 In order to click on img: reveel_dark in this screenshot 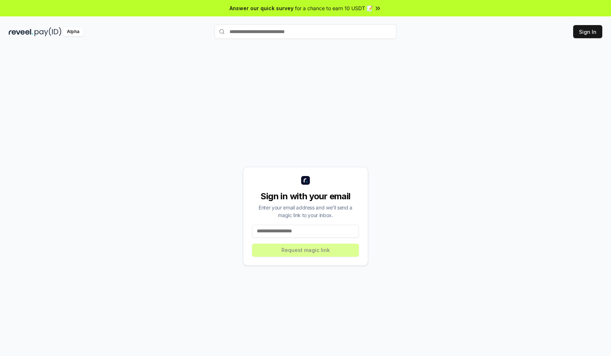, I will do `click(21, 32)`.